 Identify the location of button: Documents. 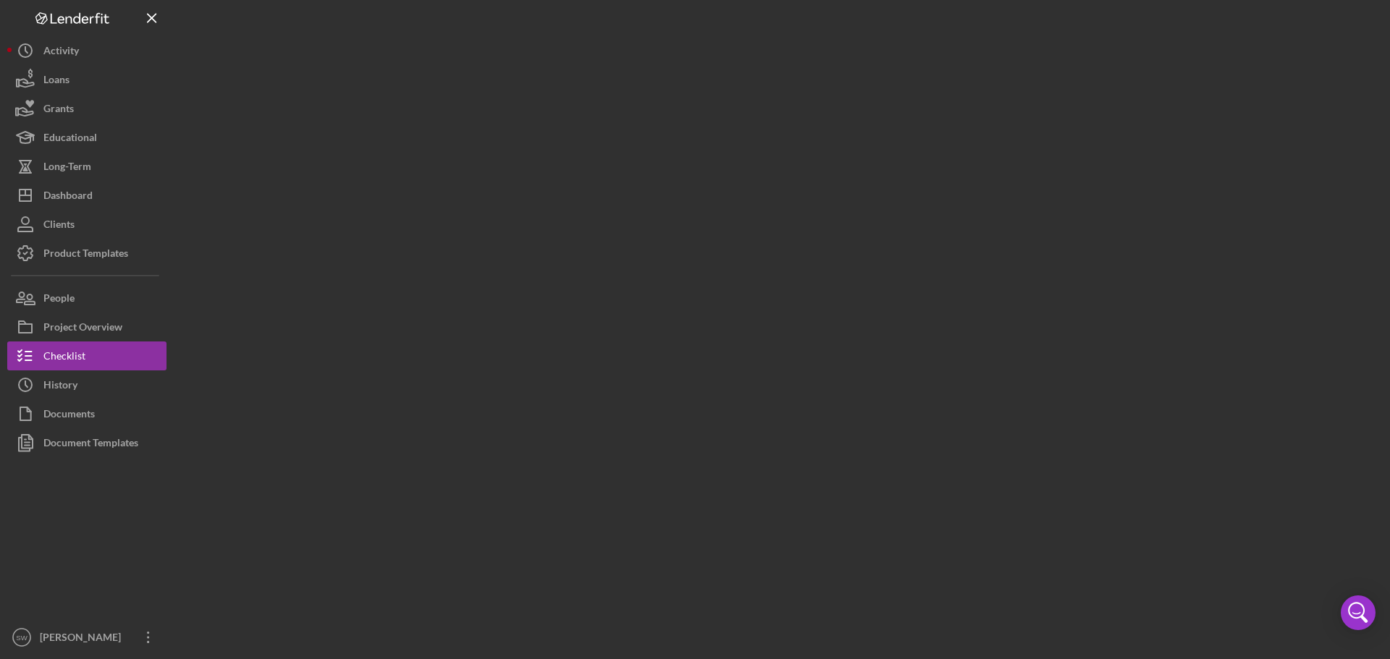
(87, 414).